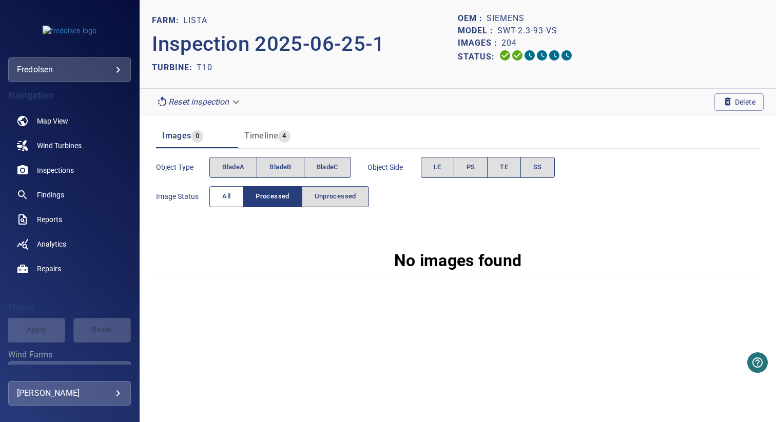 This screenshot has height=422, width=776. What do you see at coordinates (305, 44) in the screenshot?
I see `p: Inspection 2025-06-25-1` at bounding box center [305, 44].